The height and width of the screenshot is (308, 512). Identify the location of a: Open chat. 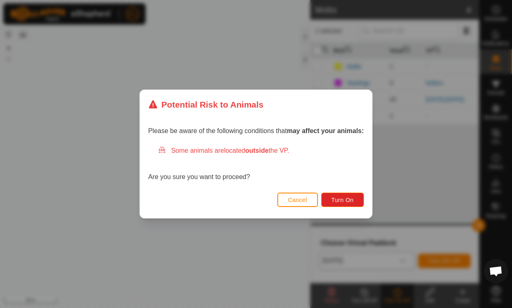
(496, 271).